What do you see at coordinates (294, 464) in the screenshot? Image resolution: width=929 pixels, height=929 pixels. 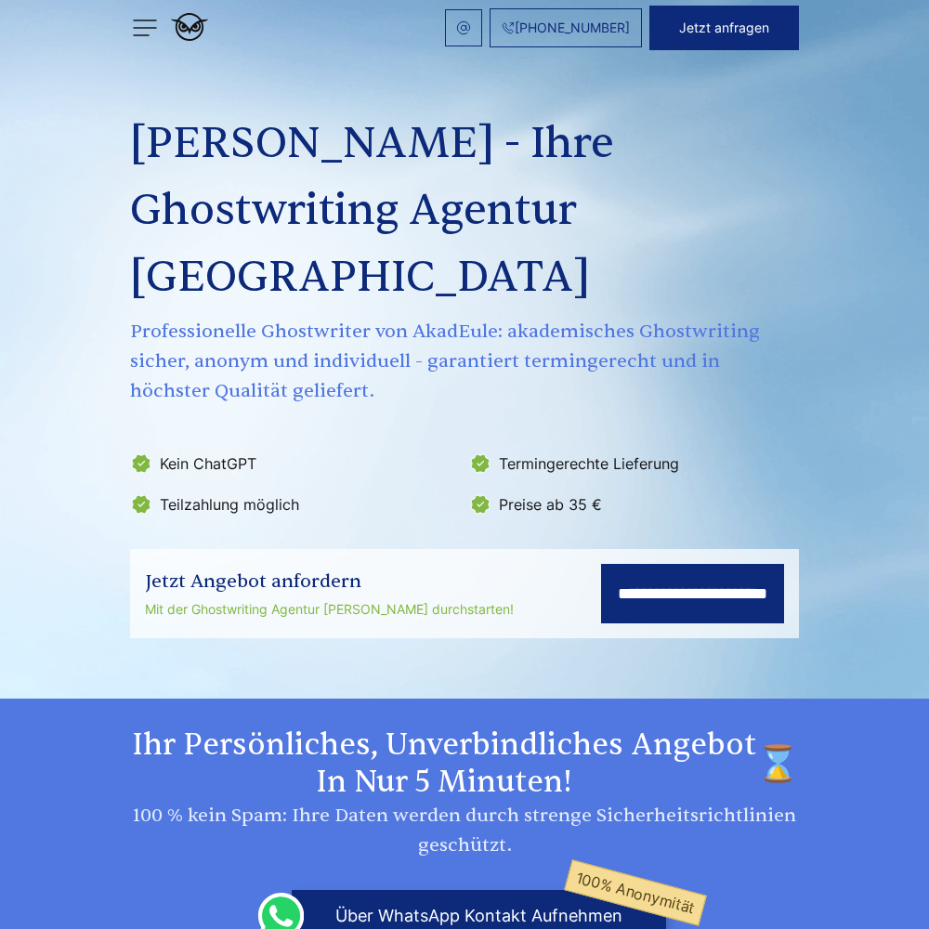 I see `li: Kein ChatGPT` at bounding box center [294, 464].